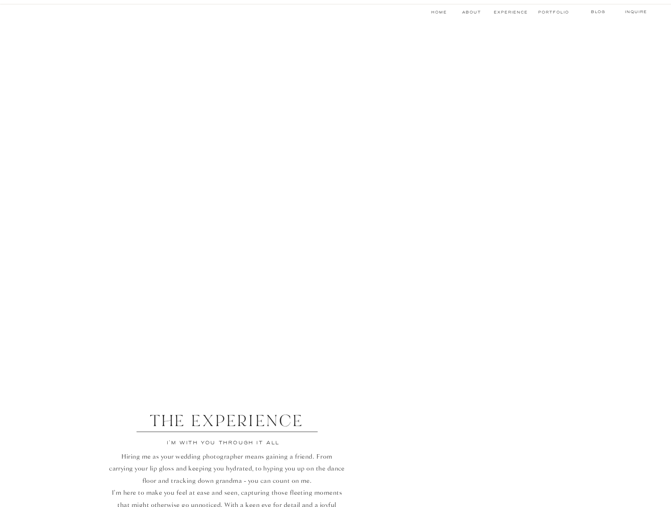  I want to click on nav: Portfolio, so click(553, 12).